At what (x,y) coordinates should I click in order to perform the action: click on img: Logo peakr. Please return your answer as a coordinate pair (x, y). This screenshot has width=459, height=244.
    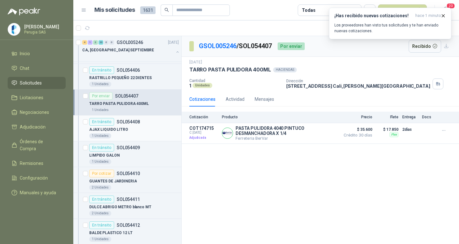
    Looking at the image, I should click on (24, 11).